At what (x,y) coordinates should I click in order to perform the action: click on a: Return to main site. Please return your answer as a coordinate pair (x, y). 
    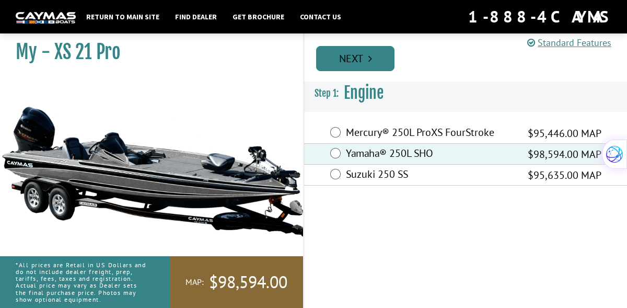
    Looking at the image, I should click on (123, 17).